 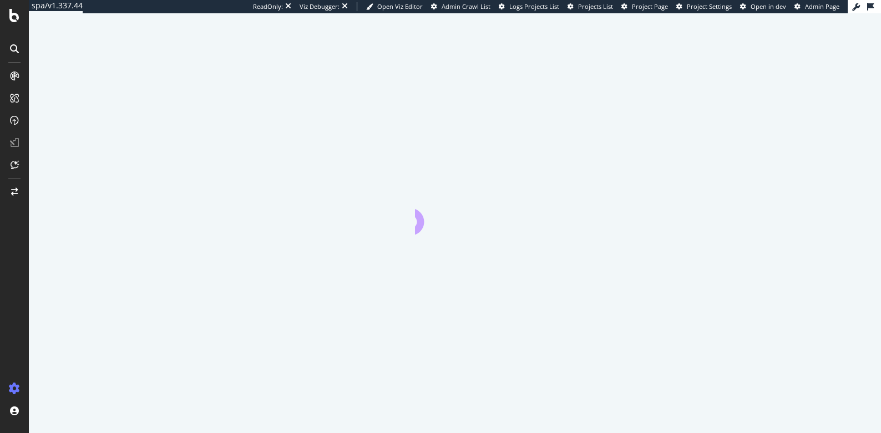 I want to click on div: animation, so click(x=455, y=215).